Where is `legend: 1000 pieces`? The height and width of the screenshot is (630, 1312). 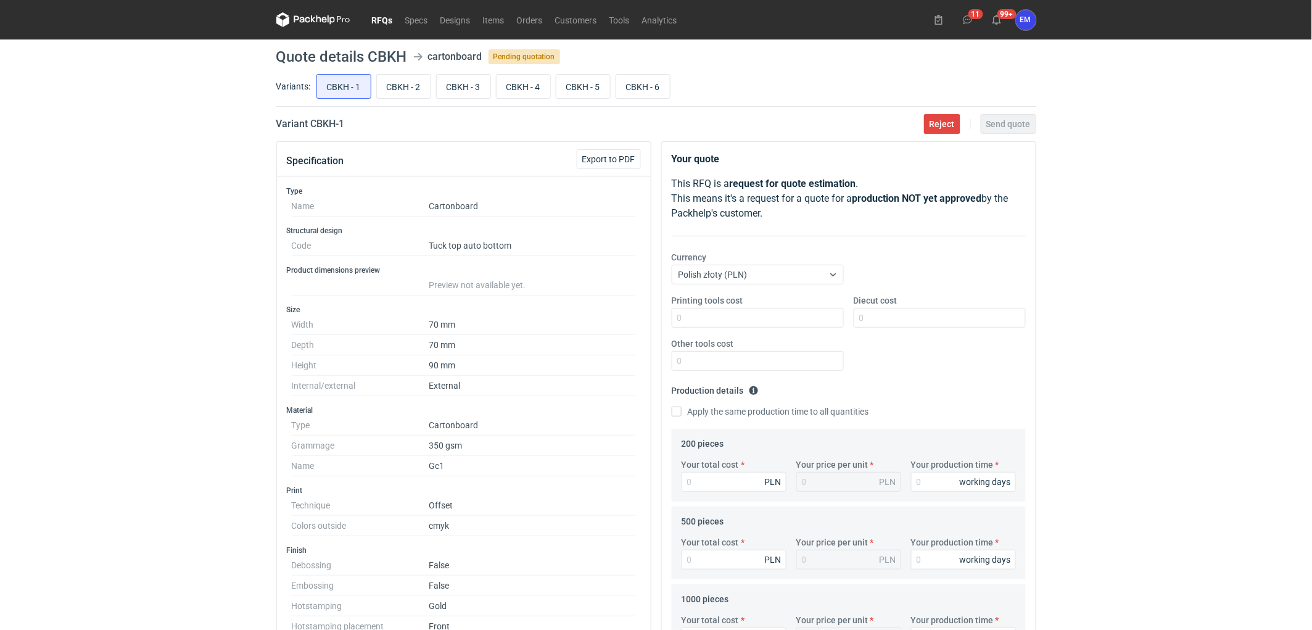
legend: 1000 pieces is located at coordinates (705, 597).